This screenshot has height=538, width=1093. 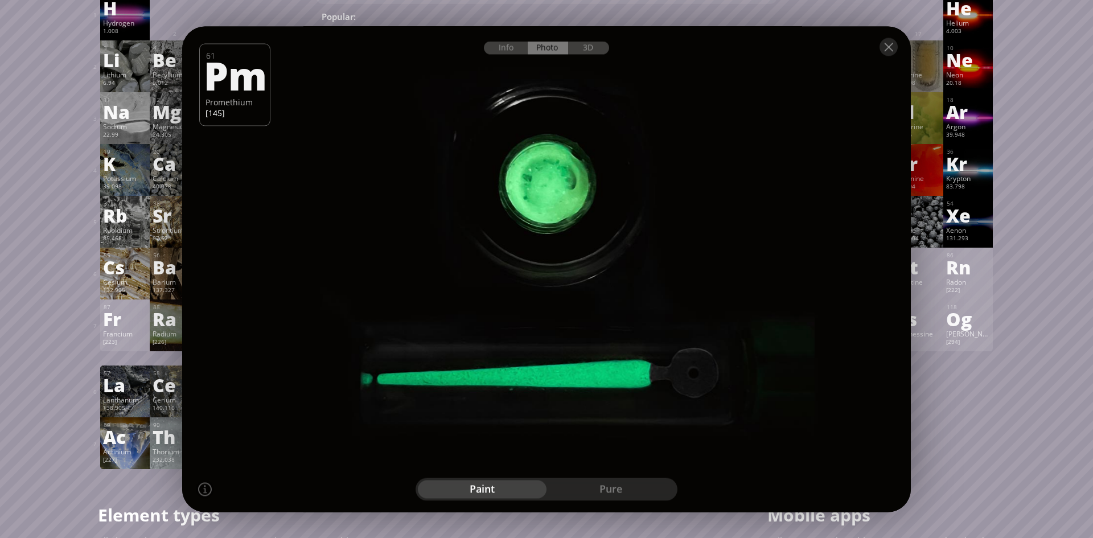 I want to click on div: At, so click(x=918, y=267).